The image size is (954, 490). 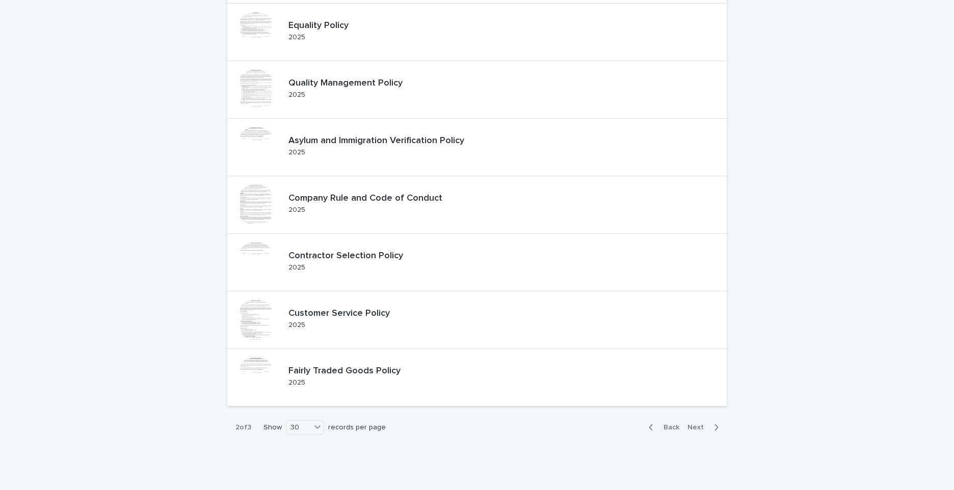 What do you see at coordinates (327, 26) in the screenshot?
I see `p: Equality Policy` at bounding box center [327, 26].